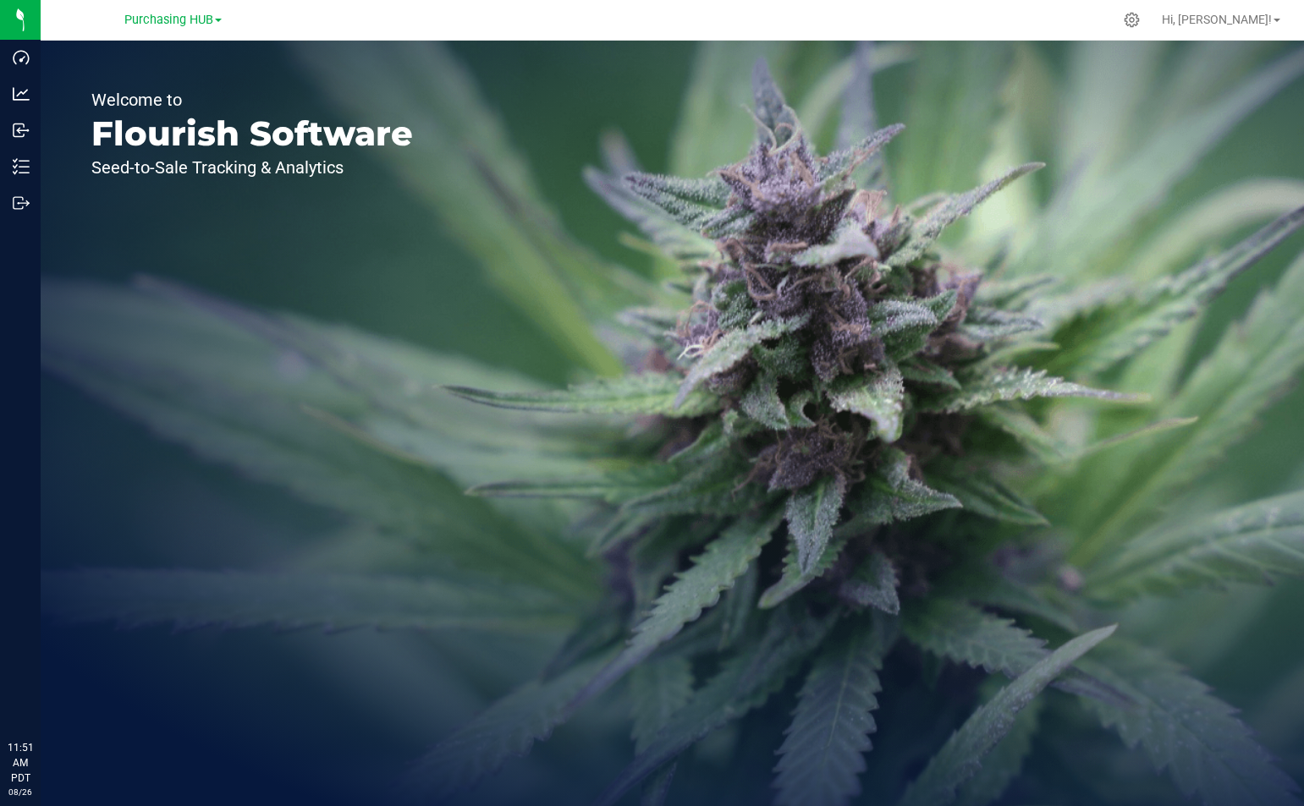 The height and width of the screenshot is (806, 1304). I want to click on p: Seed-to-Sale Tracking & Analytics, so click(252, 168).